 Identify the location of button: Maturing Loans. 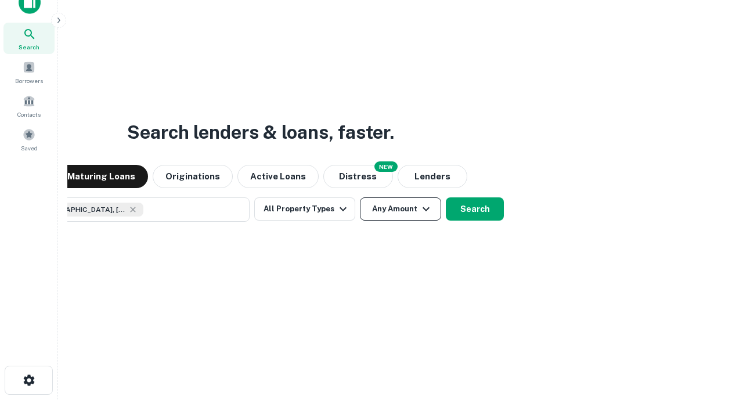
(101, 176).